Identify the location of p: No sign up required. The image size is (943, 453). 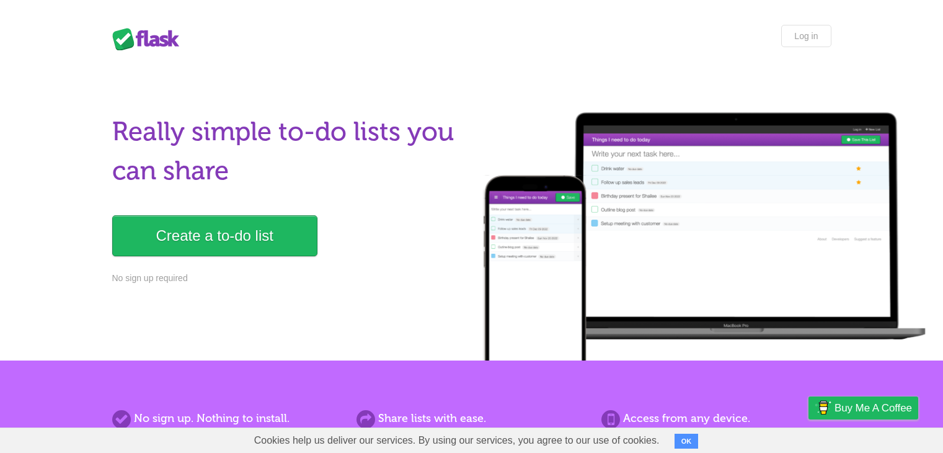
(288, 278).